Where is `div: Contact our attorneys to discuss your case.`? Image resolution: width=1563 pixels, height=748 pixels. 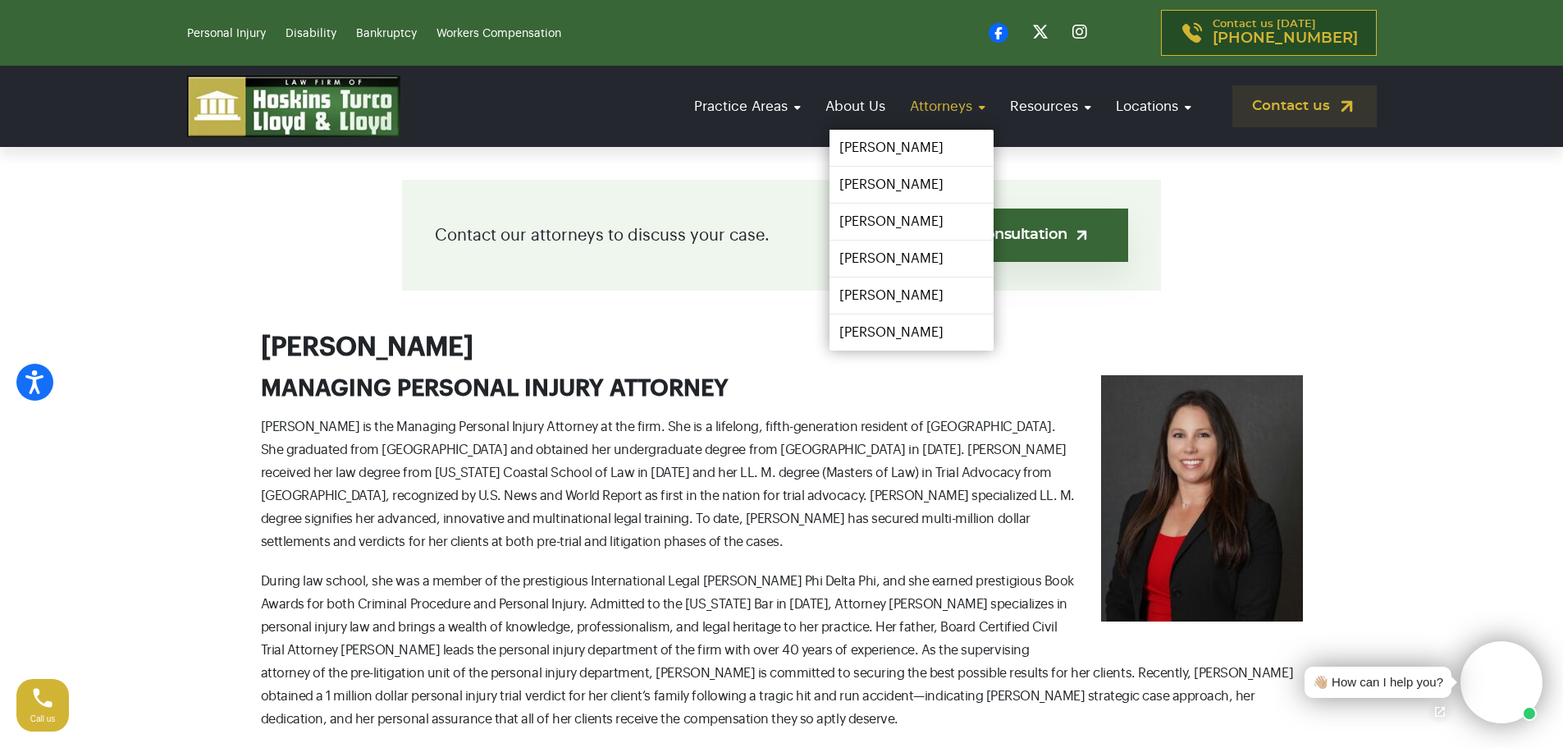 div: Contact our attorneys to discuss your case. is located at coordinates (781, 235).